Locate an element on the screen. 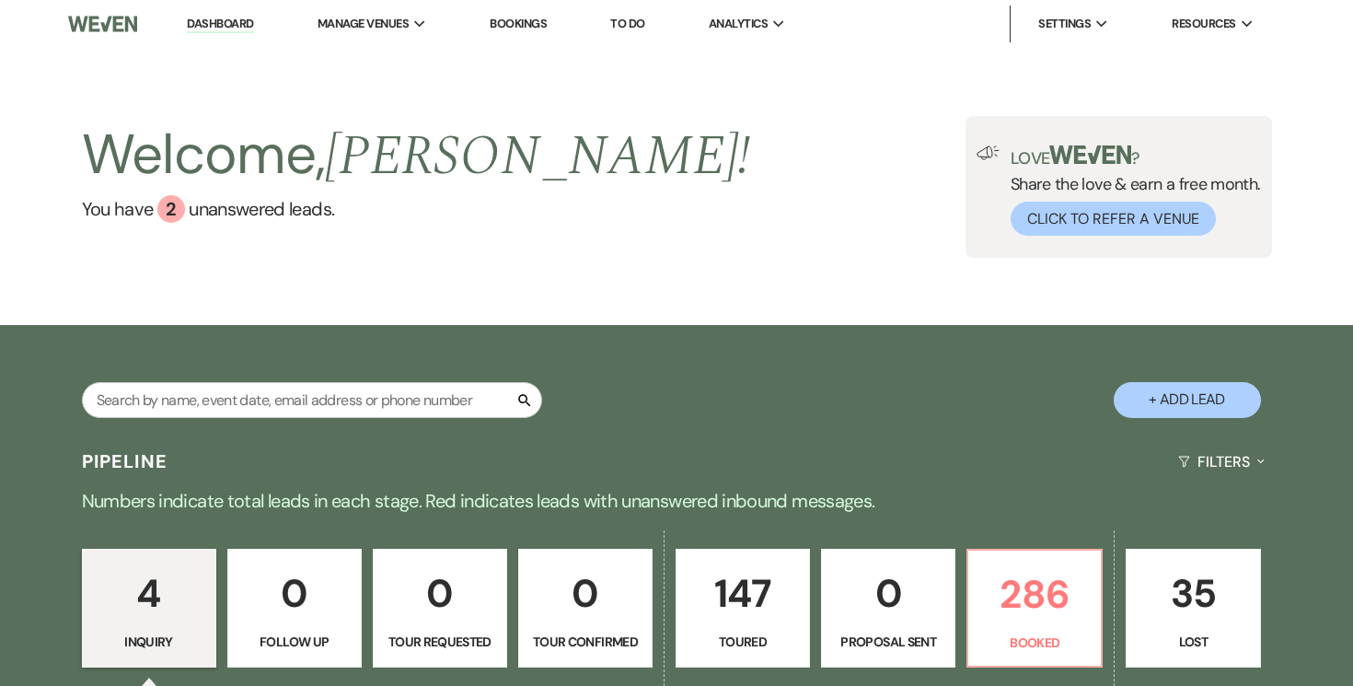  a: 0Follow Up is located at coordinates (295, 608).